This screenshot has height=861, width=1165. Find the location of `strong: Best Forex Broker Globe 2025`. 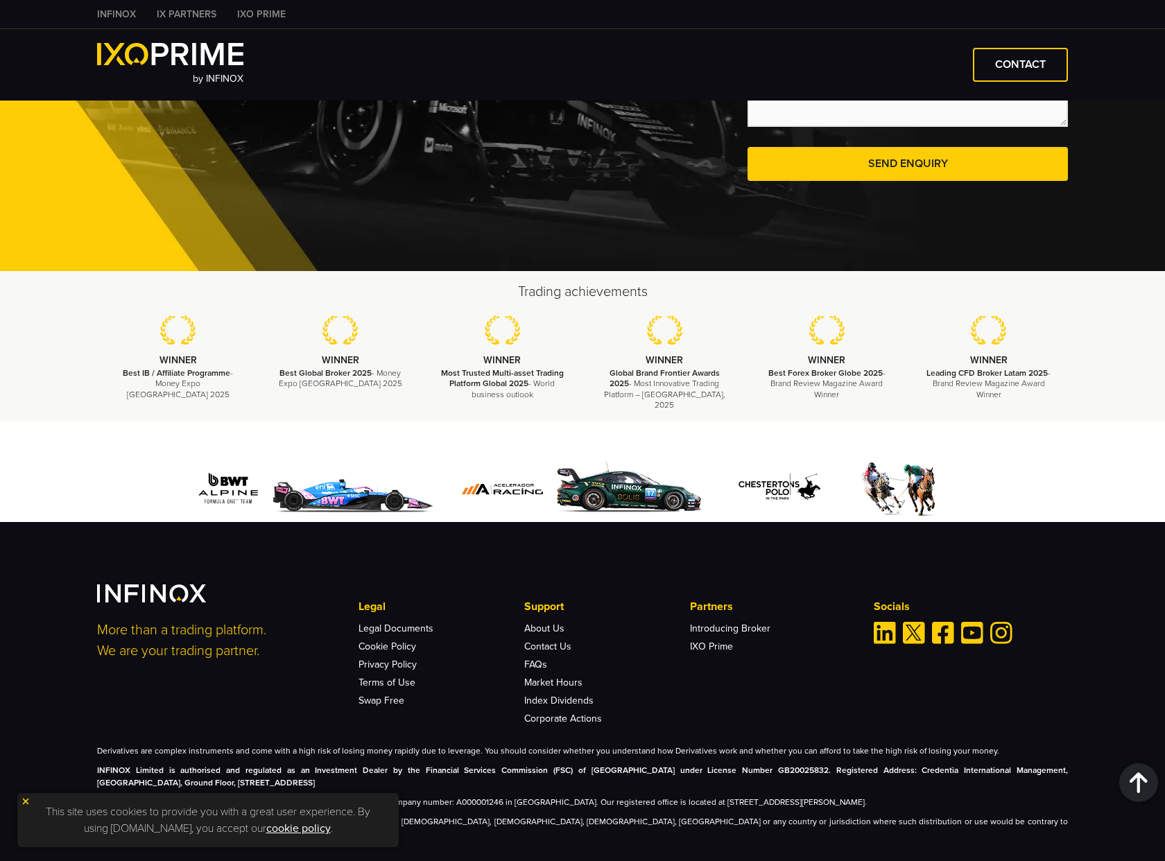

strong: Best Forex Broker Globe 2025 is located at coordinates (825, 373).